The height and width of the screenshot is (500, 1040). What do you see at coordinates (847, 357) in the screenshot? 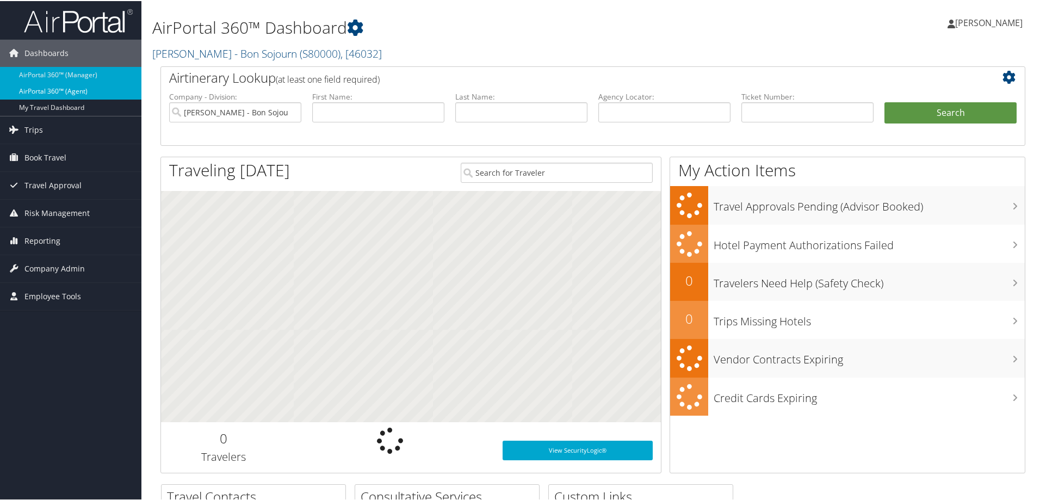
I see `a: Vendor Contracts Expiring` at bounding box center [847, 357].